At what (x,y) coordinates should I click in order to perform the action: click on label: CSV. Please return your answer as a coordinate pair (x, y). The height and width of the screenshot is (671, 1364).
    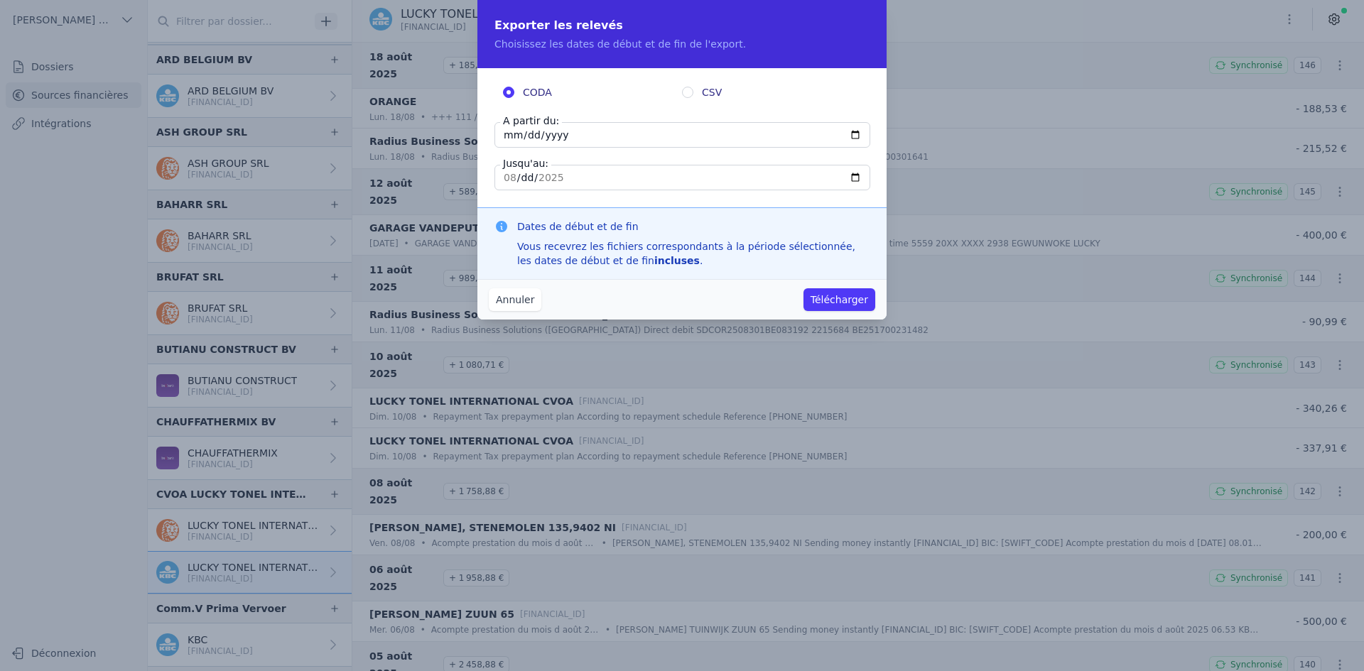
    Looking at the image, I should click on (771, 92).